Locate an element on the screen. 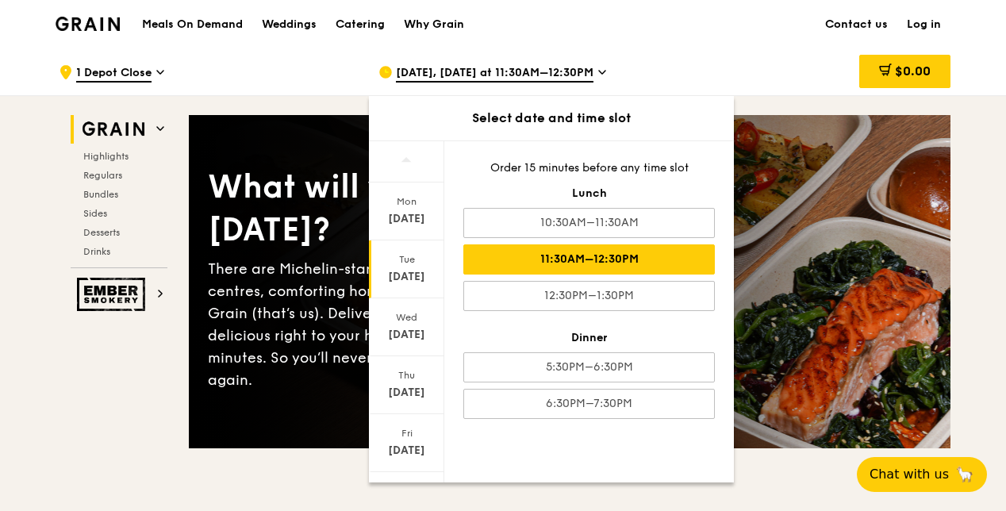 This screenshot has height=511, width=1006. img: Grain web logo is located at coordinates (113, 129).